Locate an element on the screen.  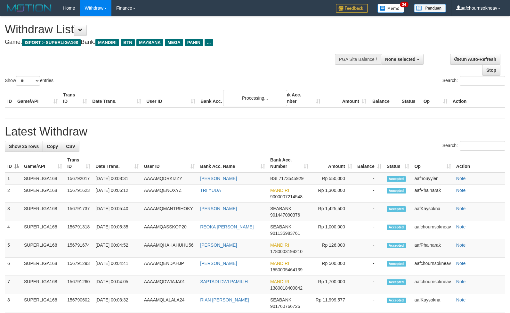
span: Copy 1780003194210 to clipboard is located at coordinates (286, 251).